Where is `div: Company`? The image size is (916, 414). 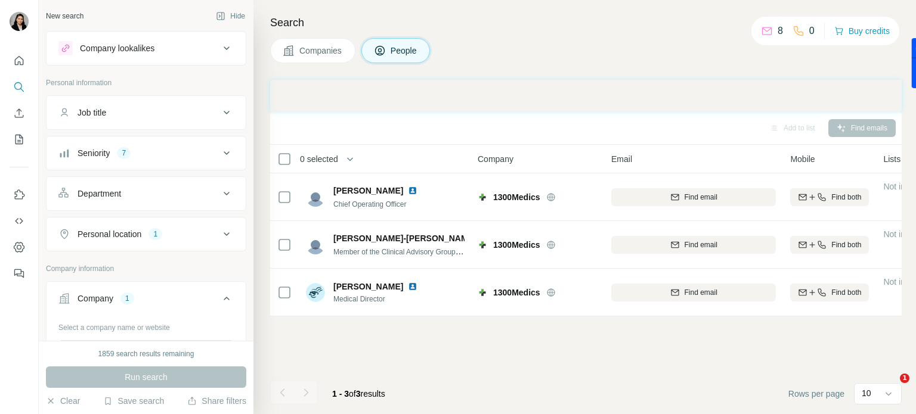
div: Company is located at coordinates (95, 299).